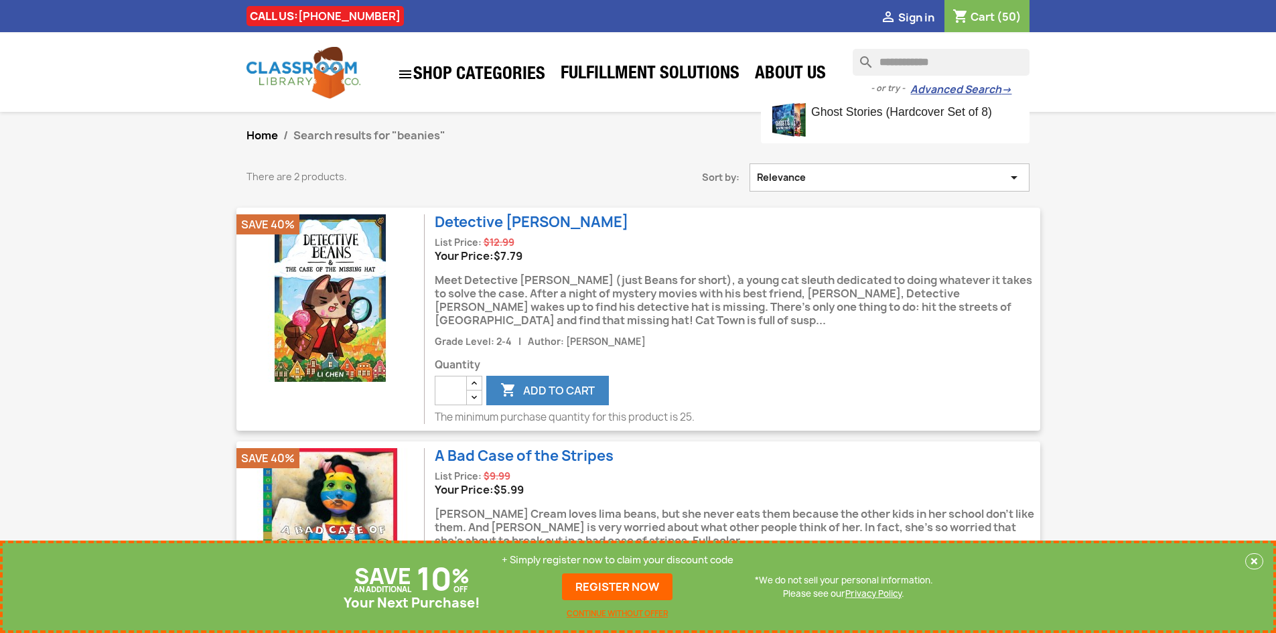 This screenshot has height=633, width=1276. Describe the element at coordinates (262, 135) in the screenshot. I see `span: Home` at that location.